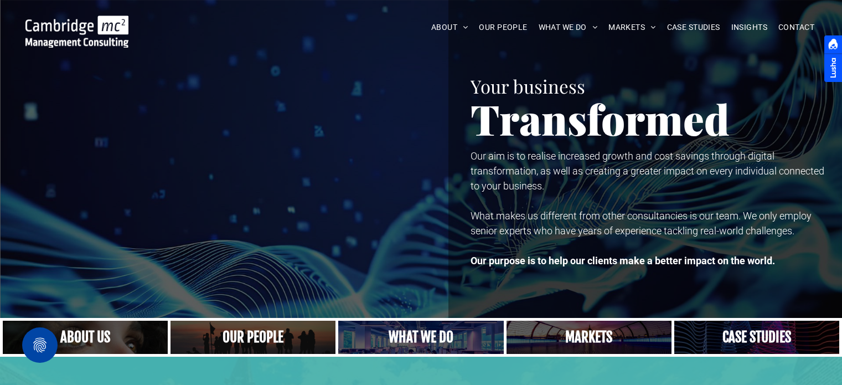 The width and height of the screenshot is (842, 385). Describe the element at coordinates (623, 260) in the screenshot. I see `strong: Our purpose is to help our clients make a better impact on the world.` at that location.